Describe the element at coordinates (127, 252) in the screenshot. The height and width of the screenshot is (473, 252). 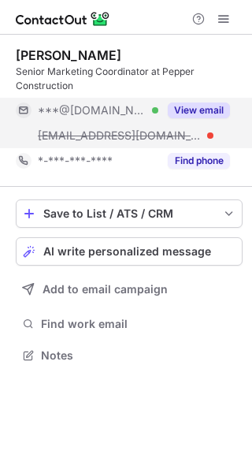
I see `span: AI write personalized message` at that location.